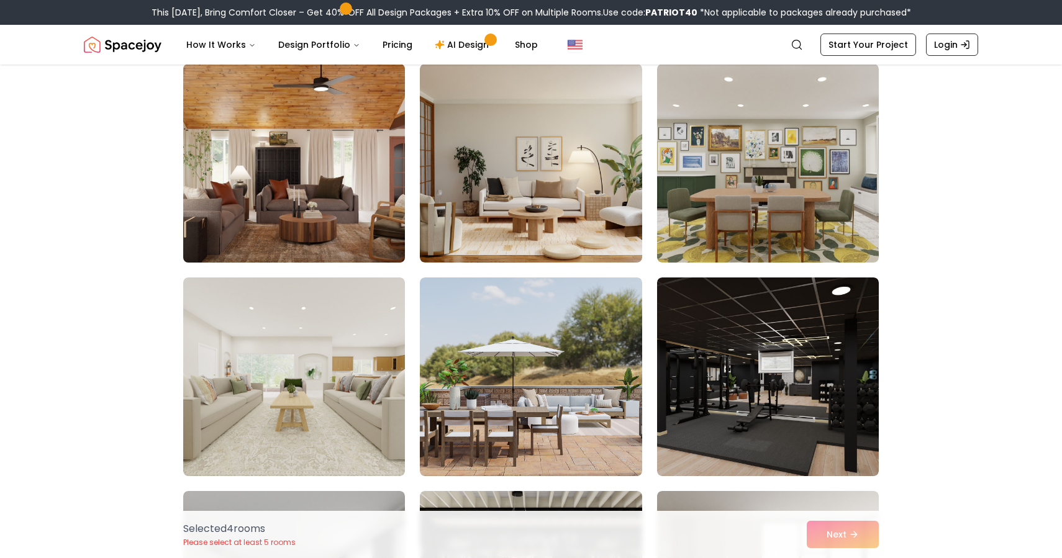 This screenshot has height=558, width=1062. Describe the element at coordinates (868, 45) in the screenshot. I see `a: Start Your Project` at that location.